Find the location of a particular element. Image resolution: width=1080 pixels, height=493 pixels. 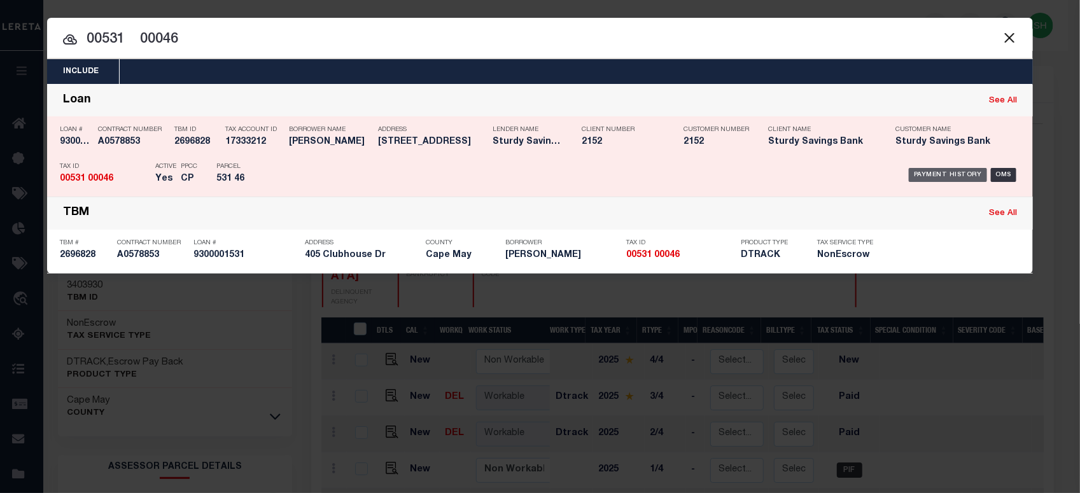

p: TBM ID is located at coordinates (197, 130).